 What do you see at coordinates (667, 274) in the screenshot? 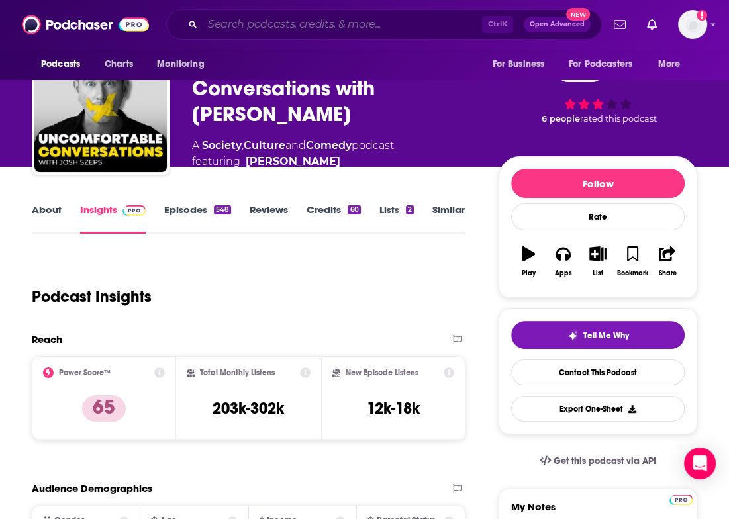
I see `div: Share` at bounding box center [667, 274].